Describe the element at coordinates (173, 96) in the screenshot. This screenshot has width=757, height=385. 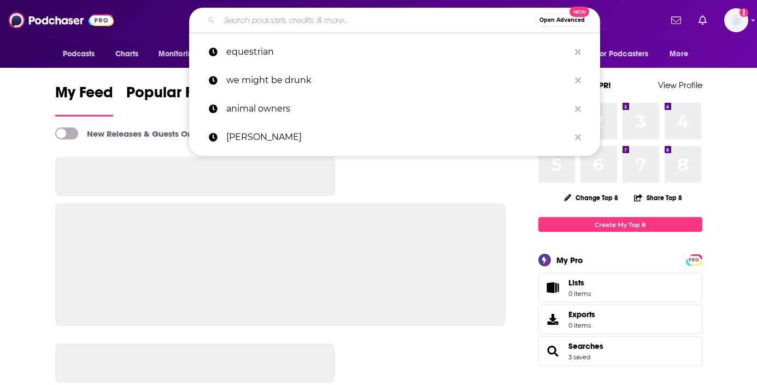
I see `span: Popular Feed` at that location.